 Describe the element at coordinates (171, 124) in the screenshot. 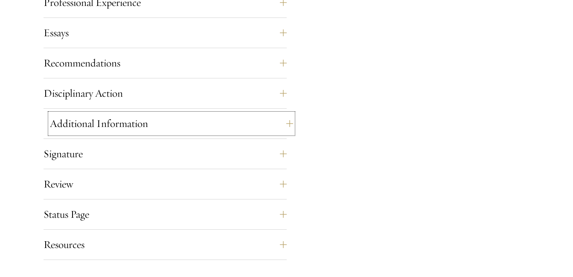

I see `button: Additional Information` at that location.